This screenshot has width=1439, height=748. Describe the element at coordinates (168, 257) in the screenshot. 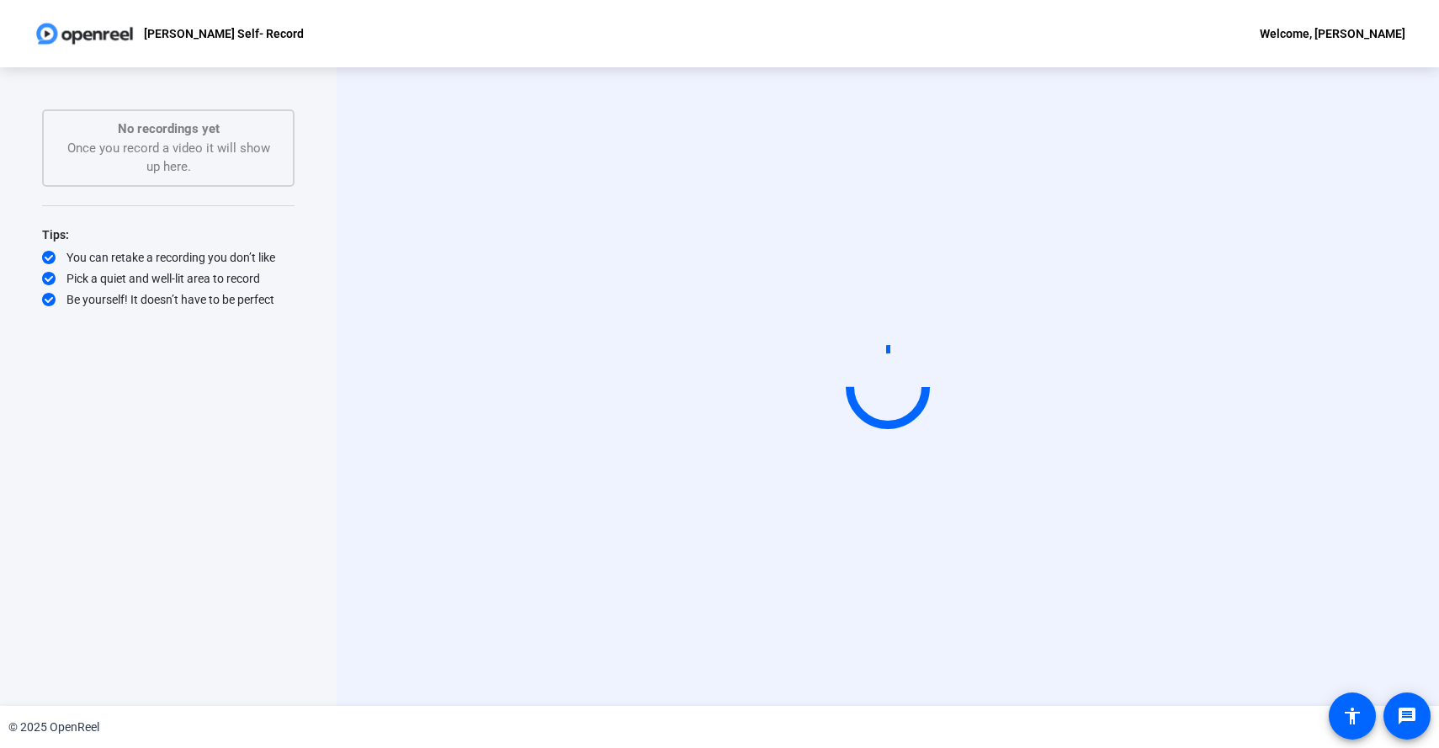

I see `div: You can retake a recording you don’t like` at that location.